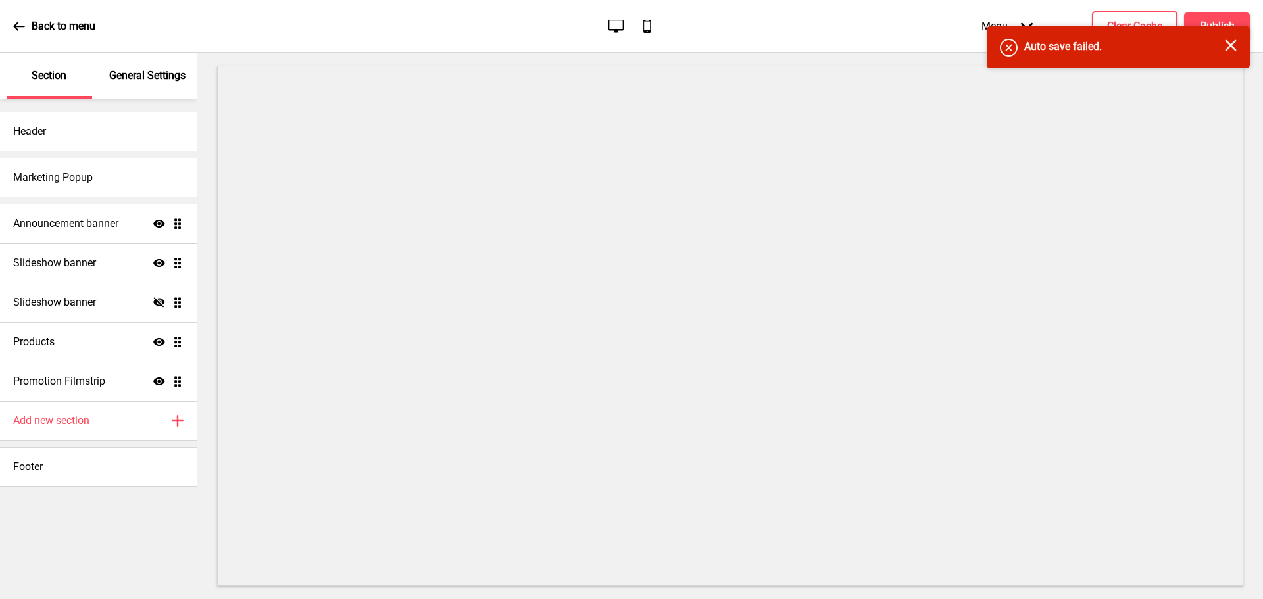 The height and width of the screenshot is (599, 1263). What do you see at coordinates (59, 382) in the screenshot?
I see `h4: Promotion Filmstrip` at bounding box center [59, 382].